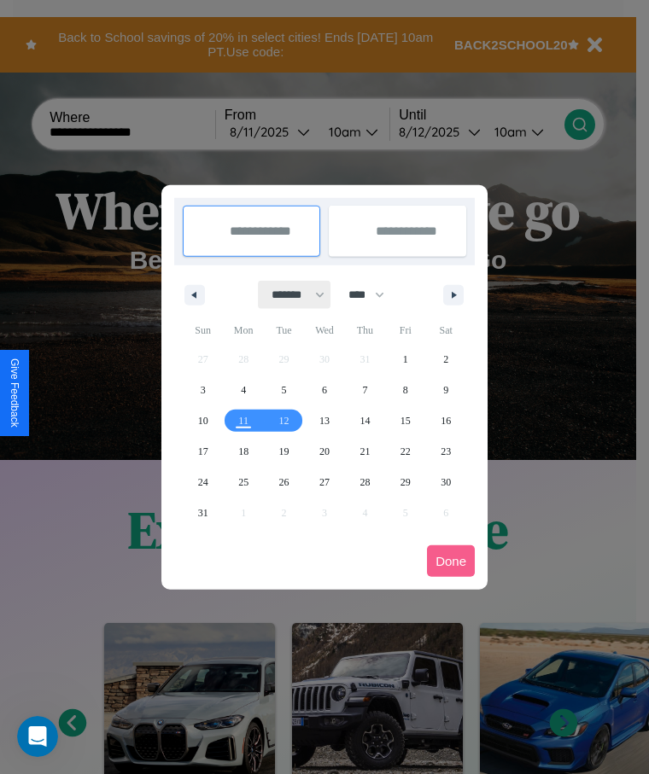  Describe the element at coordinates (364, 451) in the screenshot. I see `button: 21` at that location.